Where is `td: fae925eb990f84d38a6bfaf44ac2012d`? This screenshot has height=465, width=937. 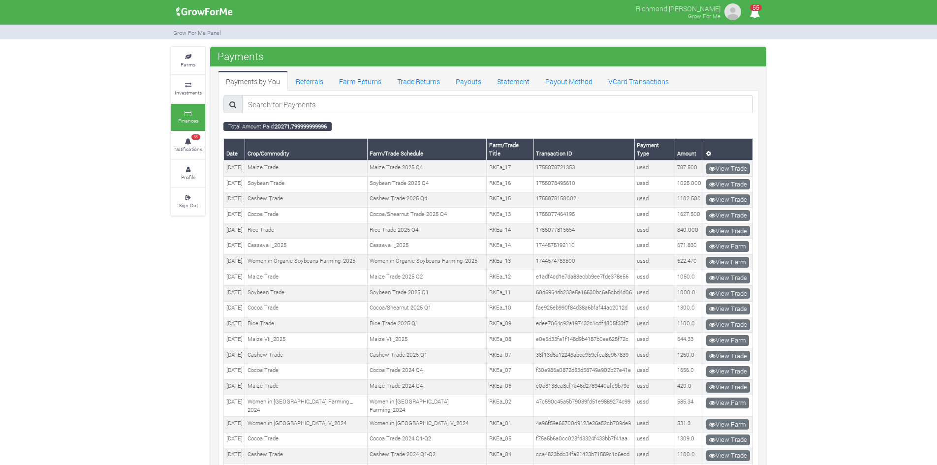
td: fae925eb990f84d38a6bfaf44ac2012d is located at coordinates (584, 309).